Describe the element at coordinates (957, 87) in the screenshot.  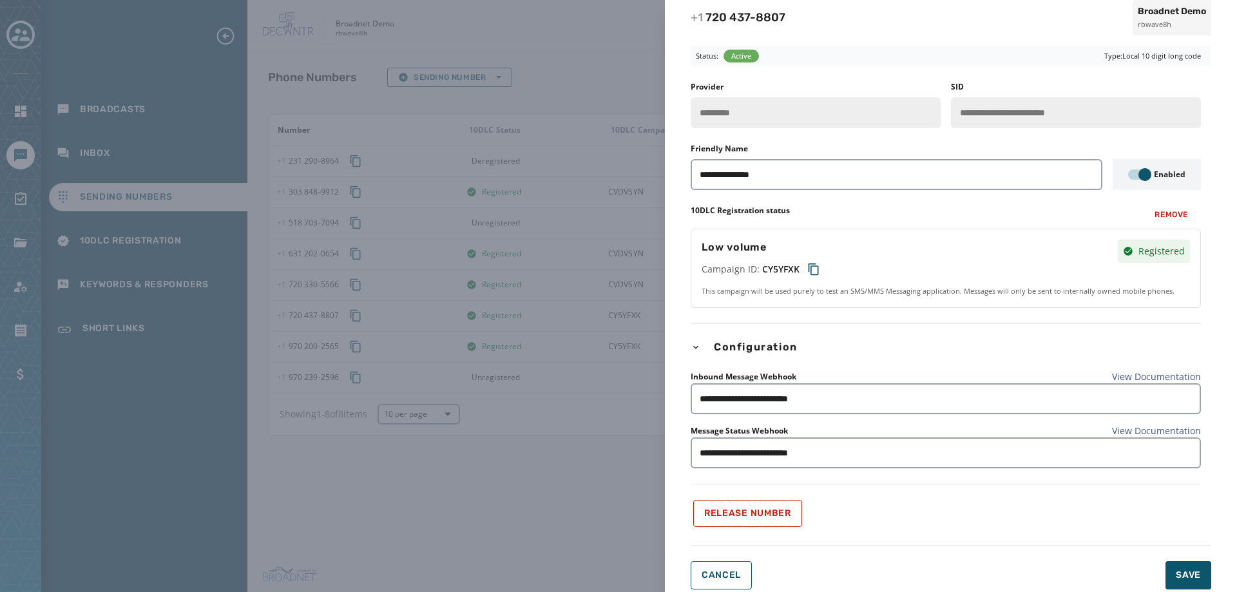
I see `label: SID` at that location.